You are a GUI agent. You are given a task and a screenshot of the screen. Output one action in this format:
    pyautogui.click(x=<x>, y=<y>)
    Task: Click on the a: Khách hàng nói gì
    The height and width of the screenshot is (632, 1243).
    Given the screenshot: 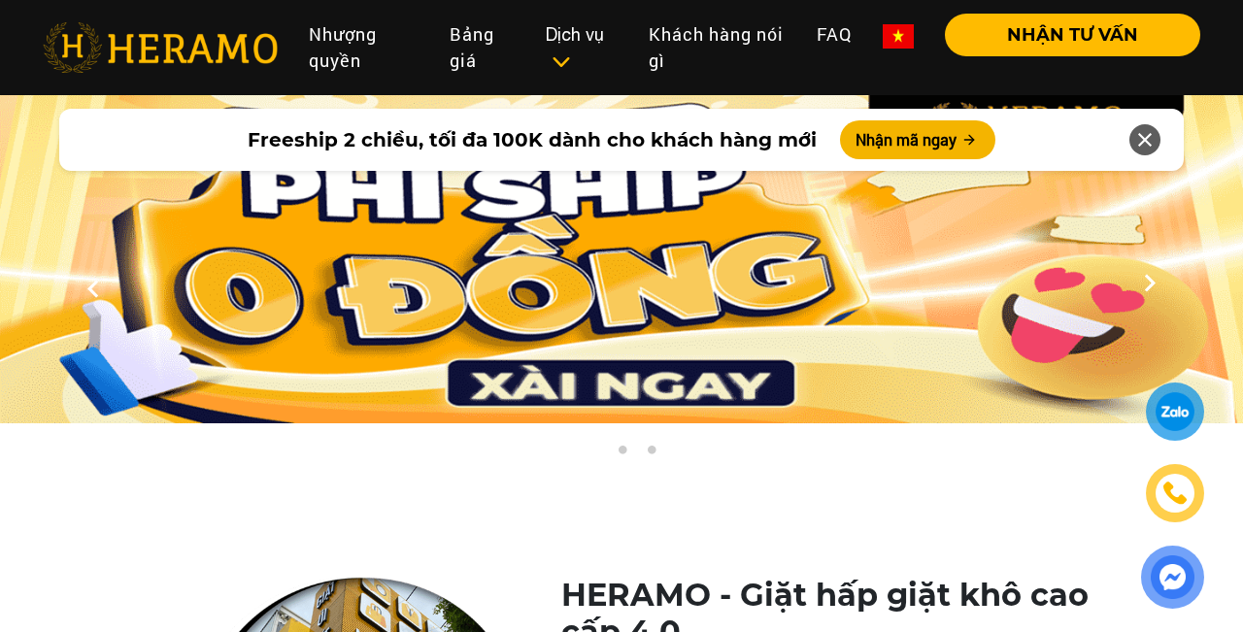 What is the action you would take?
    pyautogui.click(x=716, y=48)
    